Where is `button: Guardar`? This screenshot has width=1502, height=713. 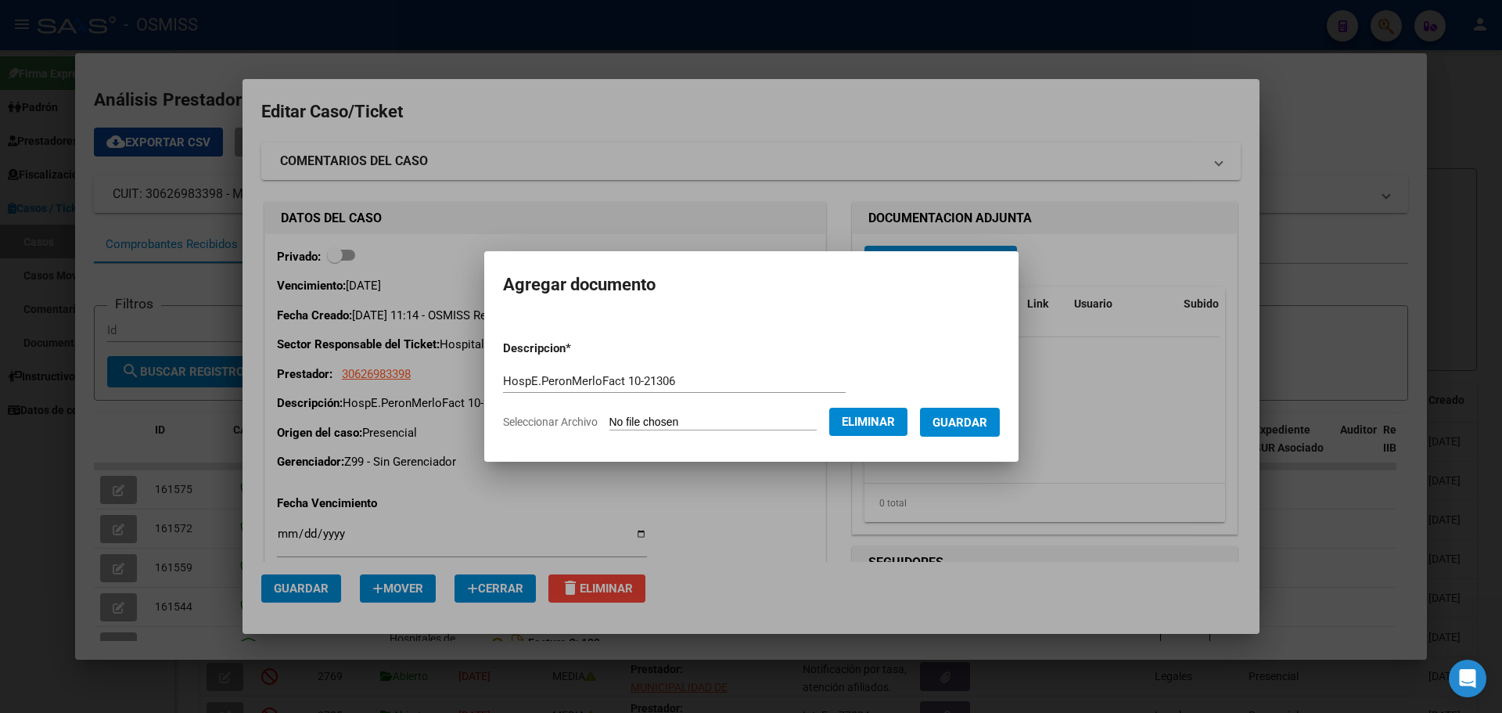
button: Guardar is located at coordinates (960, 422).